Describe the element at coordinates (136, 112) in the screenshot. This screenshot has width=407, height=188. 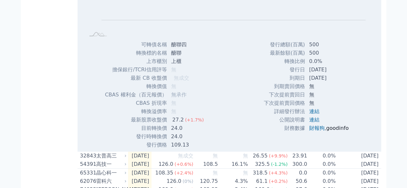
I see `td: 轉換溢價率` at that location.